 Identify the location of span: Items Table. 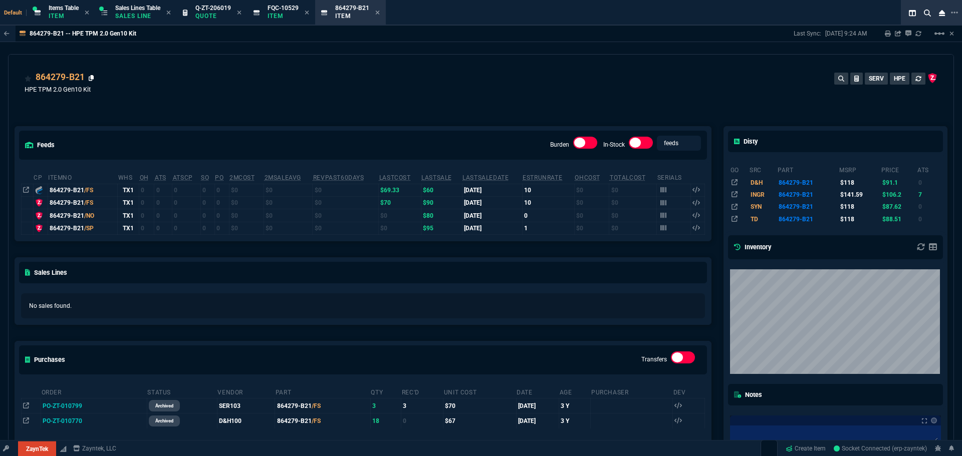
(64, 8).